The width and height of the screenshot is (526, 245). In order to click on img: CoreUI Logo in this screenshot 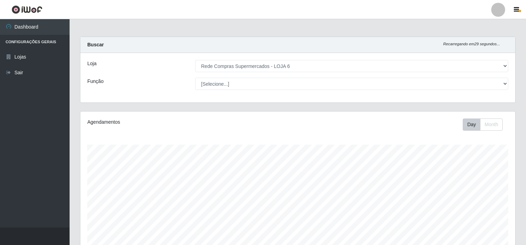, I will do `click(27, 9)`.